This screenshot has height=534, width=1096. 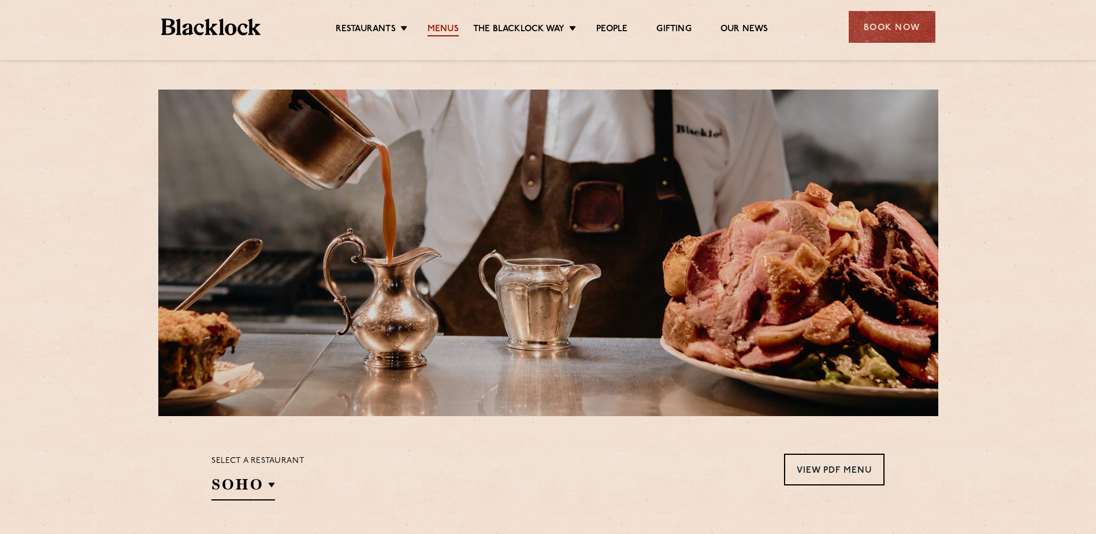 I want to click on a: View PDF Menu, so click(x=834, y=469).